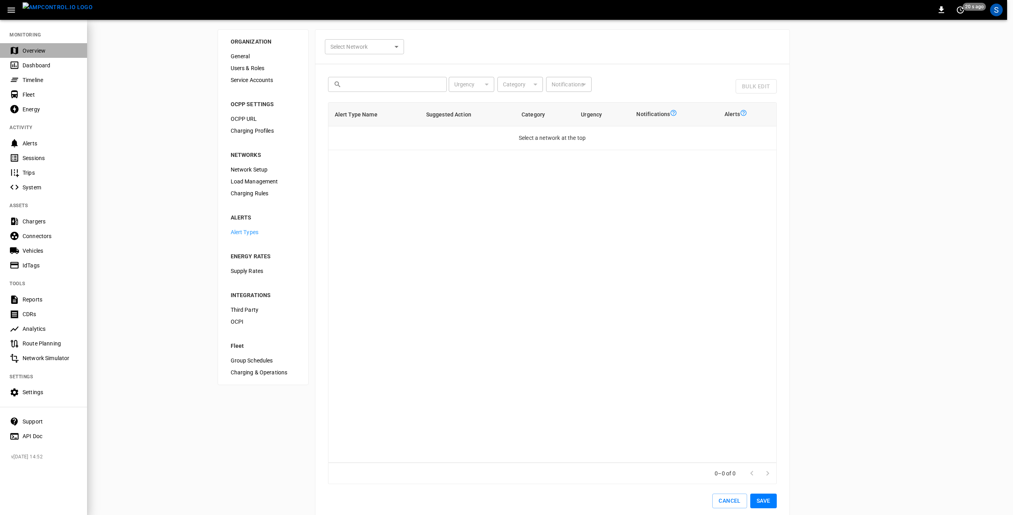 The image size is (1013, 515). What do you see at coordinates (50, 221) in the screenshot?
I see `div: Chargers` at bounding box center [50, 221].